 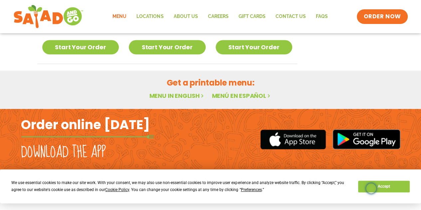 I want to click on a: FAQs, so click(x=321, y=17).